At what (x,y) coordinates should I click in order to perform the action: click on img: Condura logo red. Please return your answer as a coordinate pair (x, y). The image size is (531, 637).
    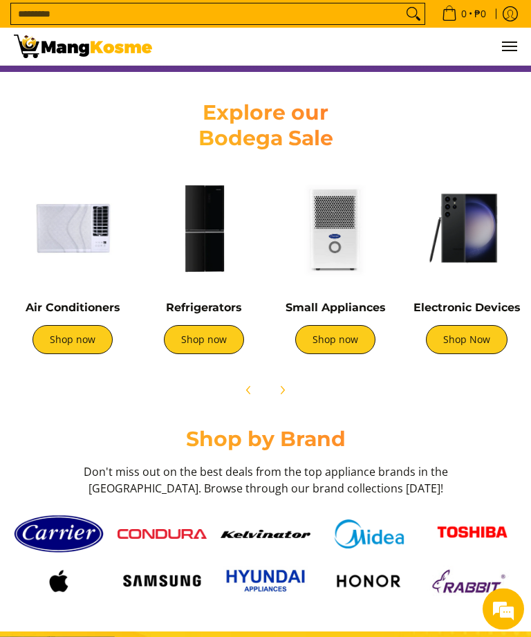
    Looking at the image, I should click on (163, 535).